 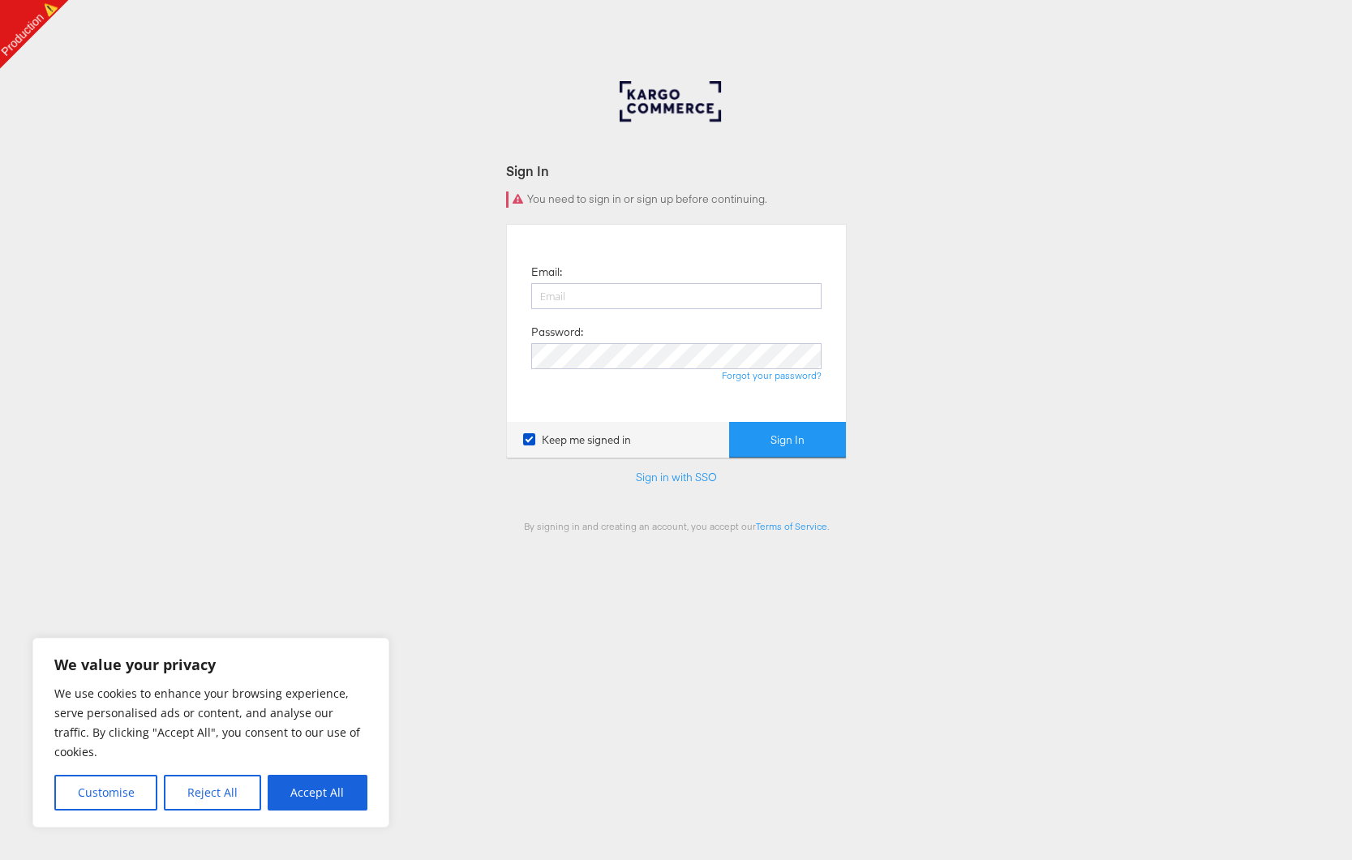 What do you see at coordinates (676, 525) in the screenshot?
I see `div: By signing in and creating an account, you accept our .` at bounding box center [676, 525].